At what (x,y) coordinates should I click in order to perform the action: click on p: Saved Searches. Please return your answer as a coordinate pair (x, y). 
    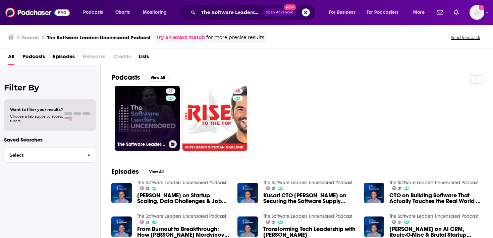
    Looking at the image, I should click on (50, 139).